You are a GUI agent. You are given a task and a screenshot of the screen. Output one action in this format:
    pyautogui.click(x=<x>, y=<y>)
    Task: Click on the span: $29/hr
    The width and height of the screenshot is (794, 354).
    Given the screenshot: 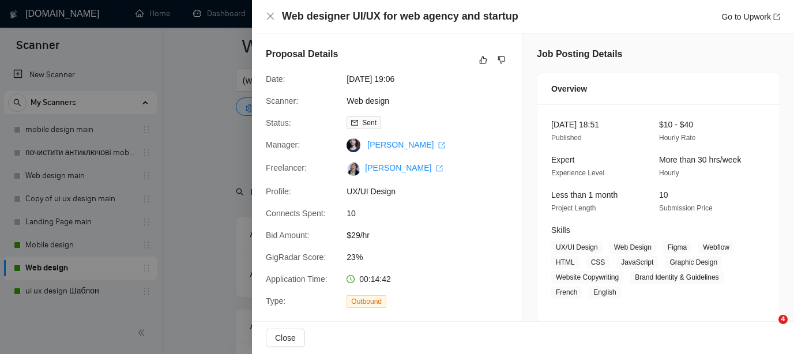 What is the action you would take?
    pyautogui.click(x=433, y=235)
    